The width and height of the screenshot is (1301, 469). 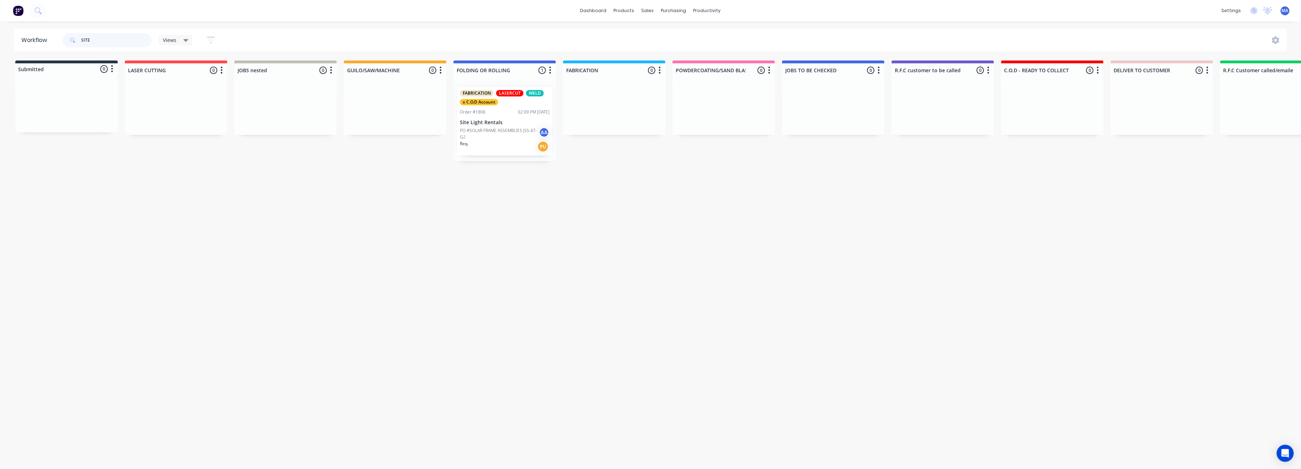 I want to click on div: WELD, so click(x=535, y=93).